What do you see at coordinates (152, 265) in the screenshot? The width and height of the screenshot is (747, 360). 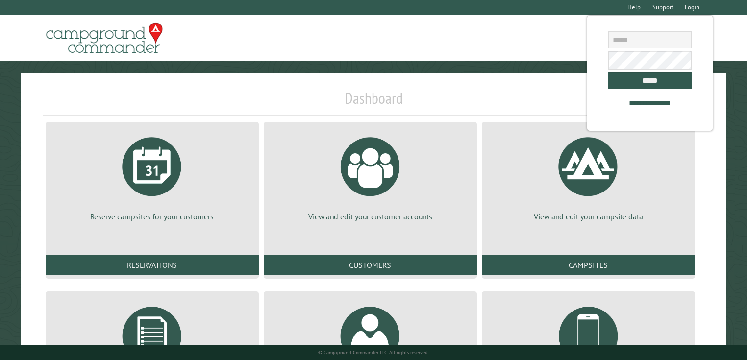 I see `a: Reservations` at bounding box center [152, 265].